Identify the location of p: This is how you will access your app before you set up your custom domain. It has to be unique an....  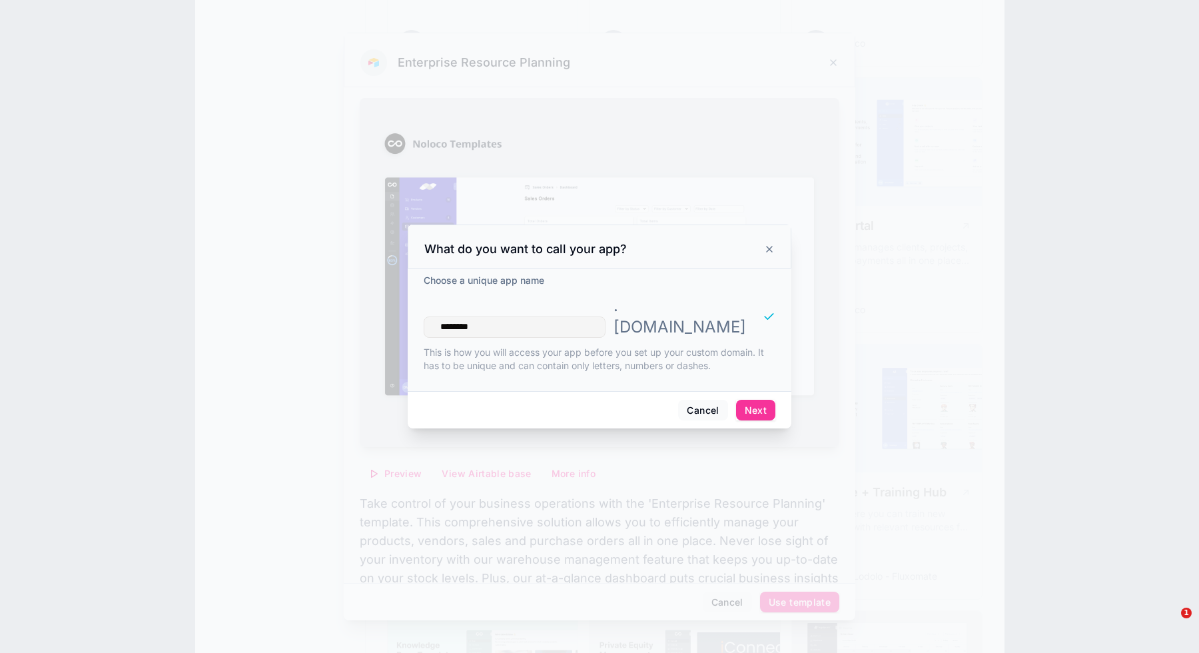
(600, 359).